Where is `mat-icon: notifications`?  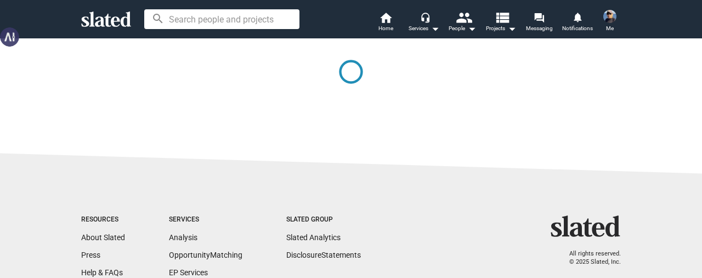
mat-icon: notifications is located at coordinates (577, 16).